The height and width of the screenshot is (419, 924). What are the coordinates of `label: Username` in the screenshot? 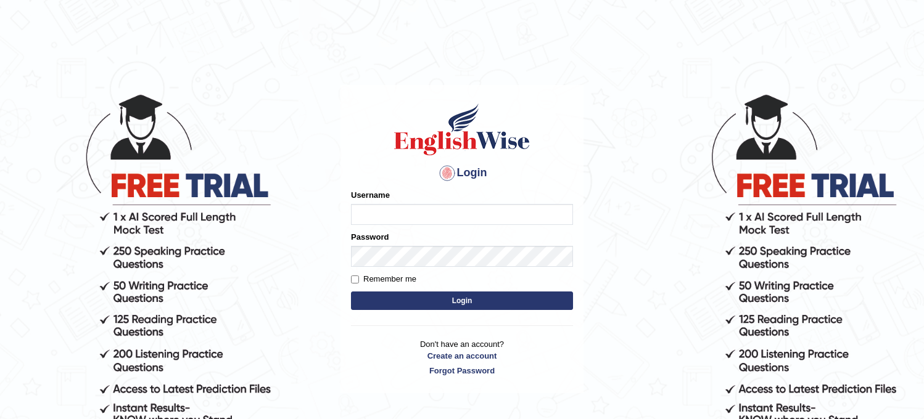 It's located at (370, 195).